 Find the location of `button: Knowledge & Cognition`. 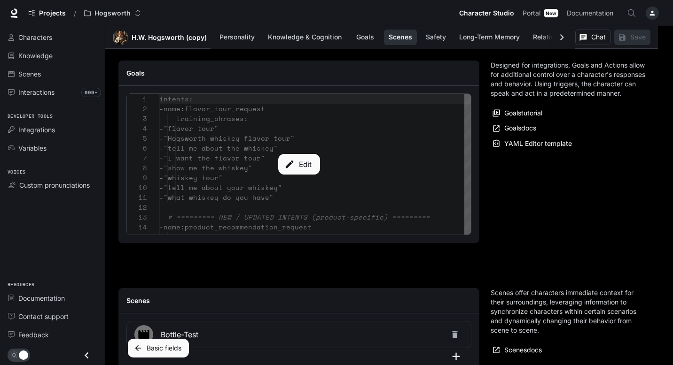

button: Knowledge & Cognition is located at coordinates (304, 37).